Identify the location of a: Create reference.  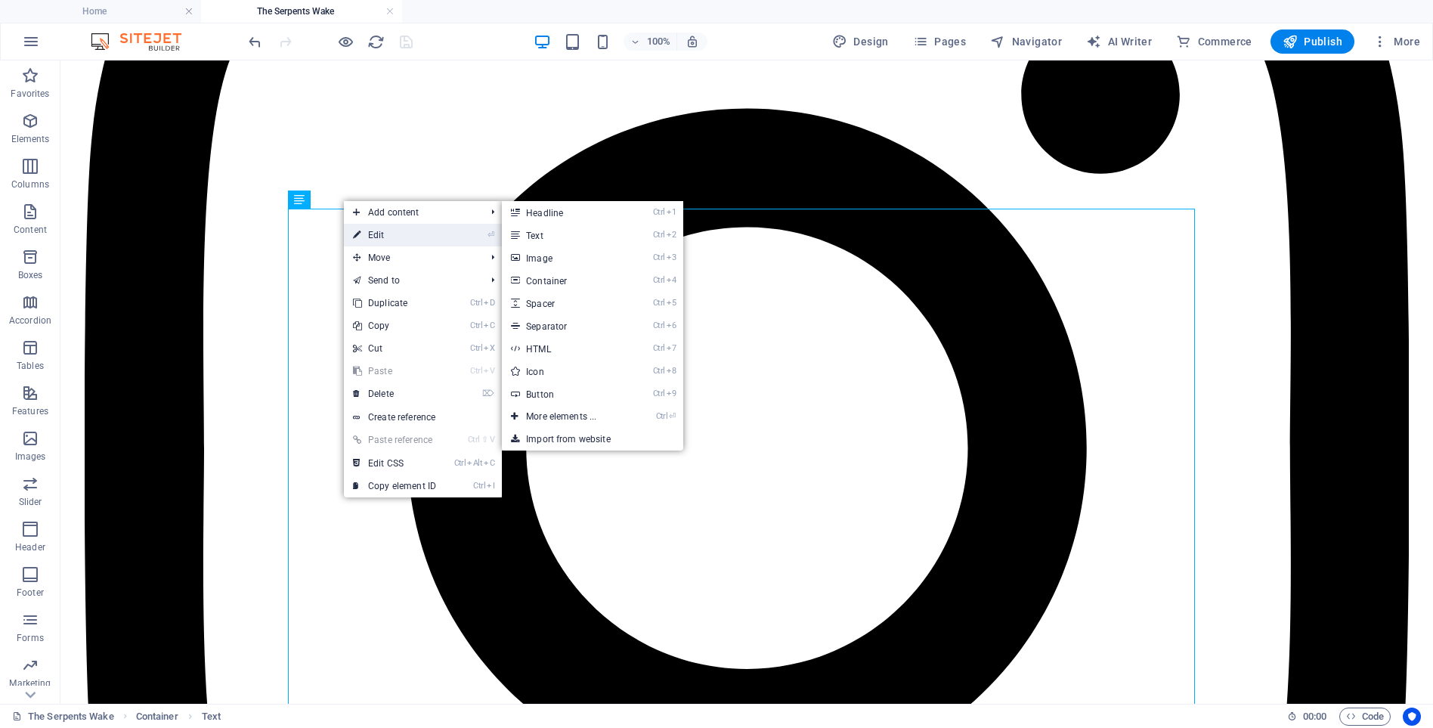
(422, 417).